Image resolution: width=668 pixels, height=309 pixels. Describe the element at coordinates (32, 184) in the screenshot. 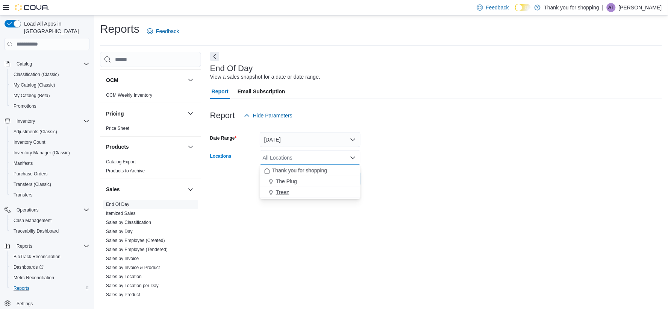

I see `a: Transfers (Classic)` at that location.